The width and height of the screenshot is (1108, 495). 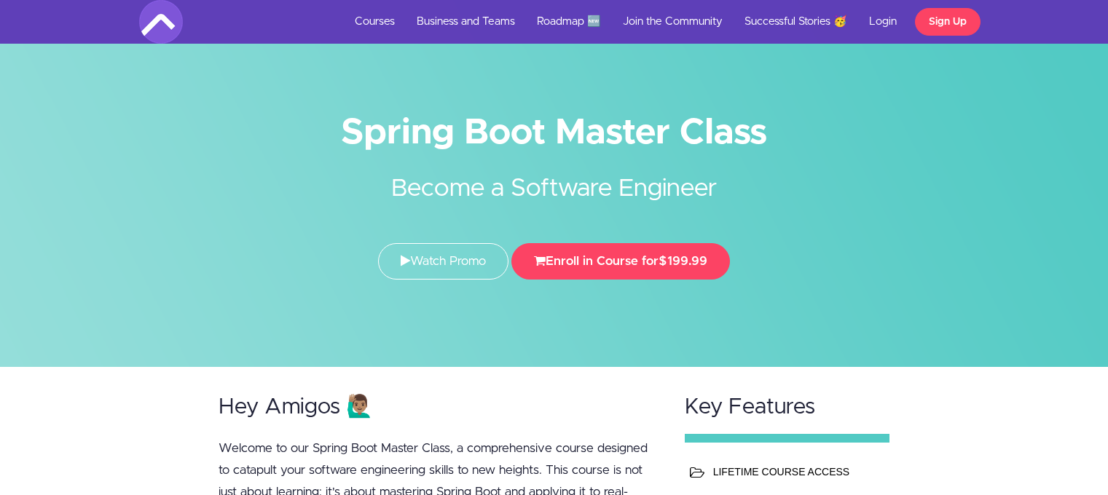 I want to click on span: $199.99, so click(x=683, y=261).